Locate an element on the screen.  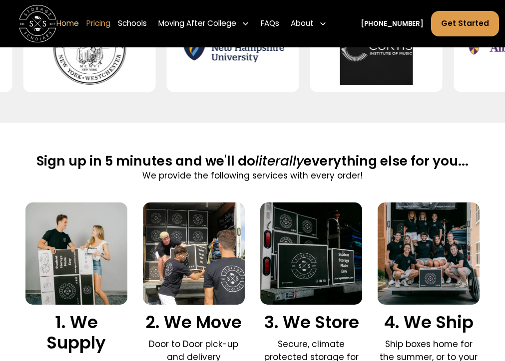
h2: Sign up in 5 minutes and we'll do everything else for you... is located at coordinates (252, 161).